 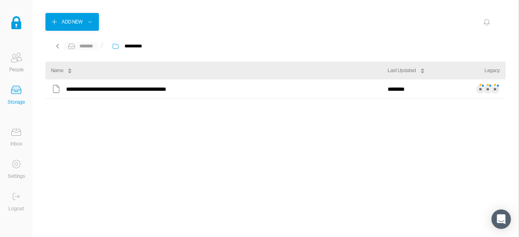 I want to click on div: Storage, so click(x=16, y=102).